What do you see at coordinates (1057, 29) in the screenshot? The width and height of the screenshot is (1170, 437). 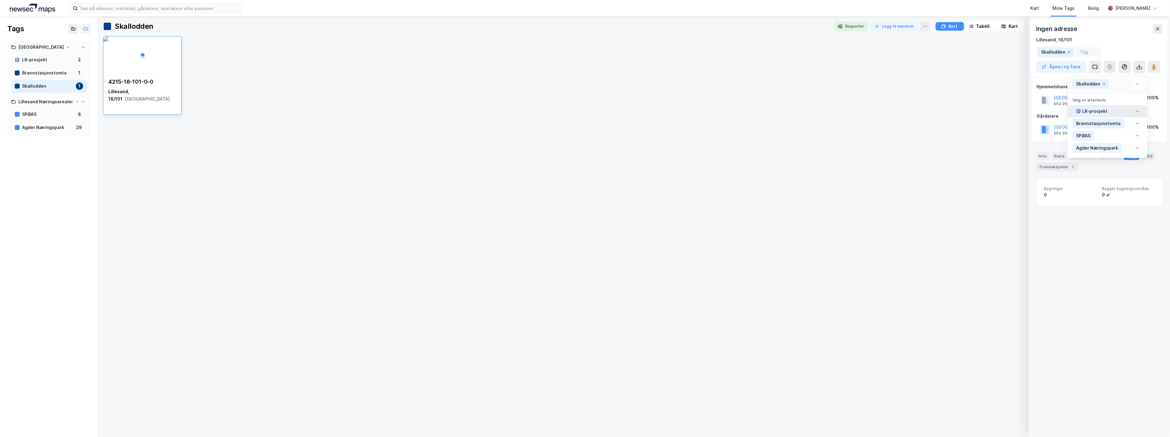 I see `div: Ingen adresse` at bounding box center [1057, 29].